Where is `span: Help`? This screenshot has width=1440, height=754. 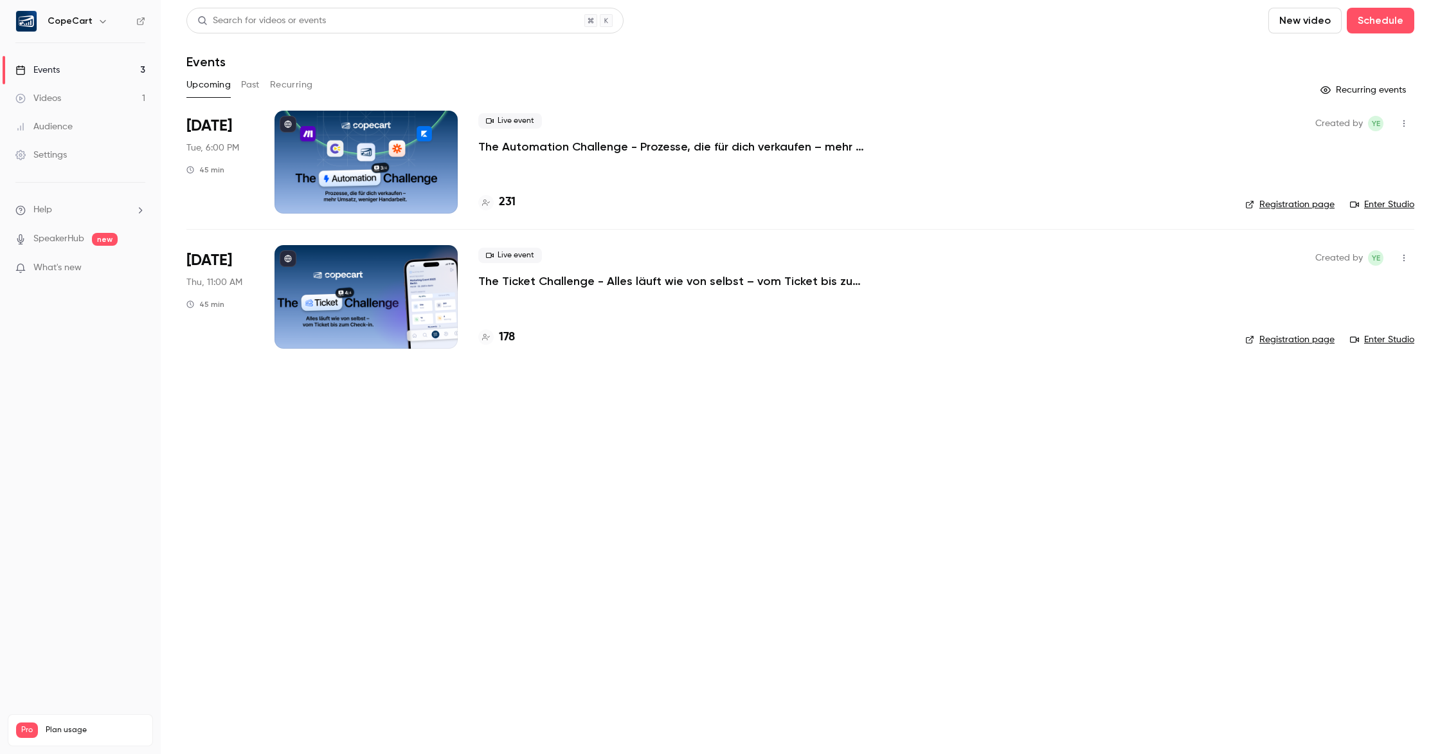 span: Help is located at coordinates (42, 210).